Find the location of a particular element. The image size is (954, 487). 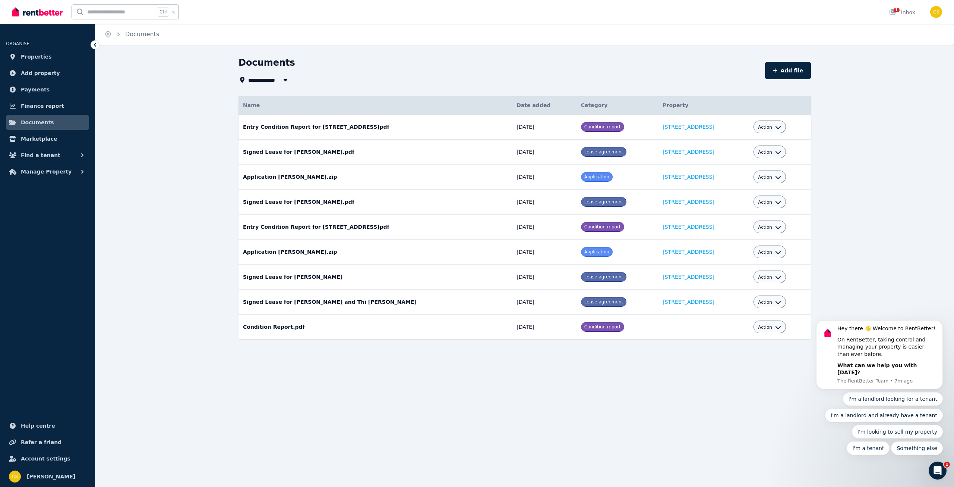

h1: Documents is located at coordinates (267, 63).